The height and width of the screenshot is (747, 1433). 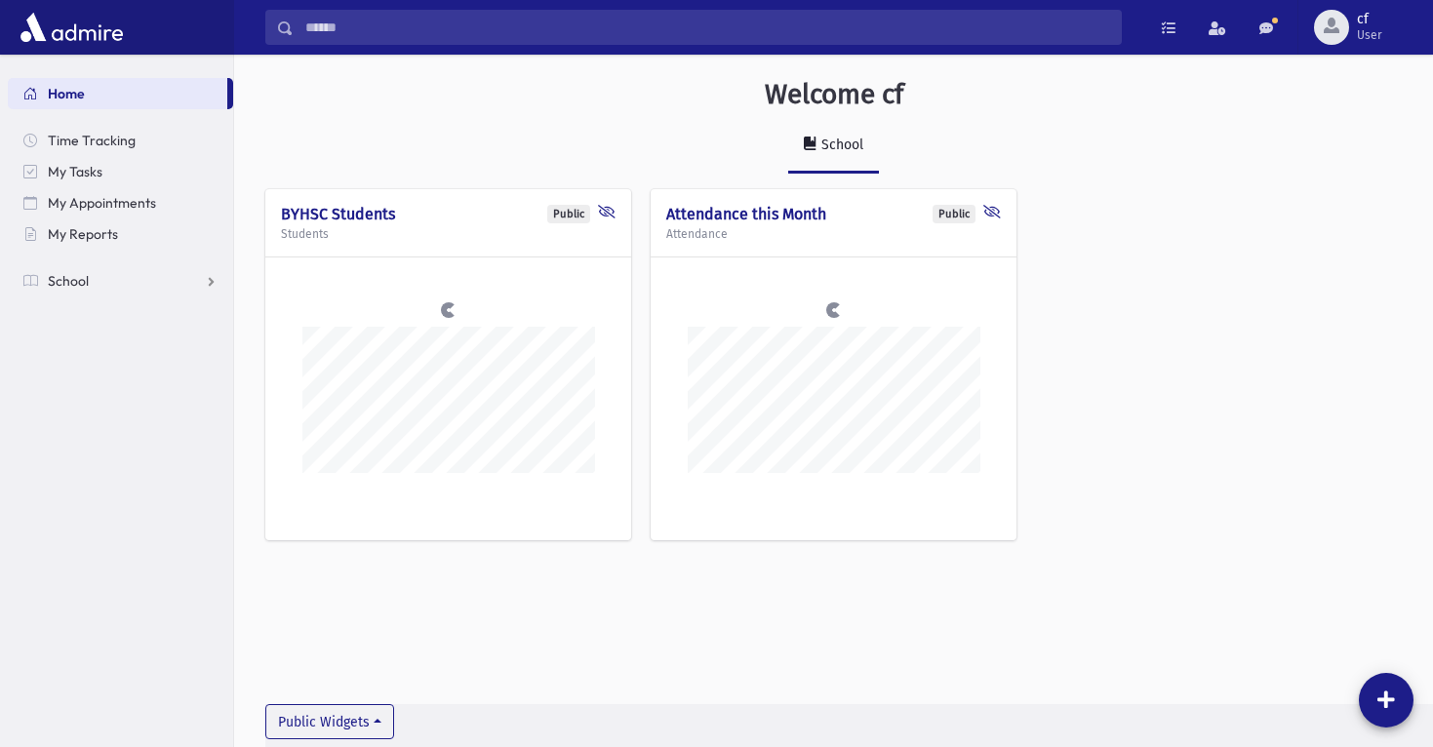 I want to click on span: School, so click(x=68, y=281).